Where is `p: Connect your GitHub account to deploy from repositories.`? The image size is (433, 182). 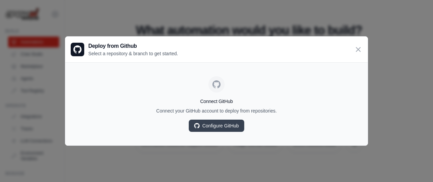
p: Connect your GitHub account to deploy from repositories. is located at coordinates (217, 111).